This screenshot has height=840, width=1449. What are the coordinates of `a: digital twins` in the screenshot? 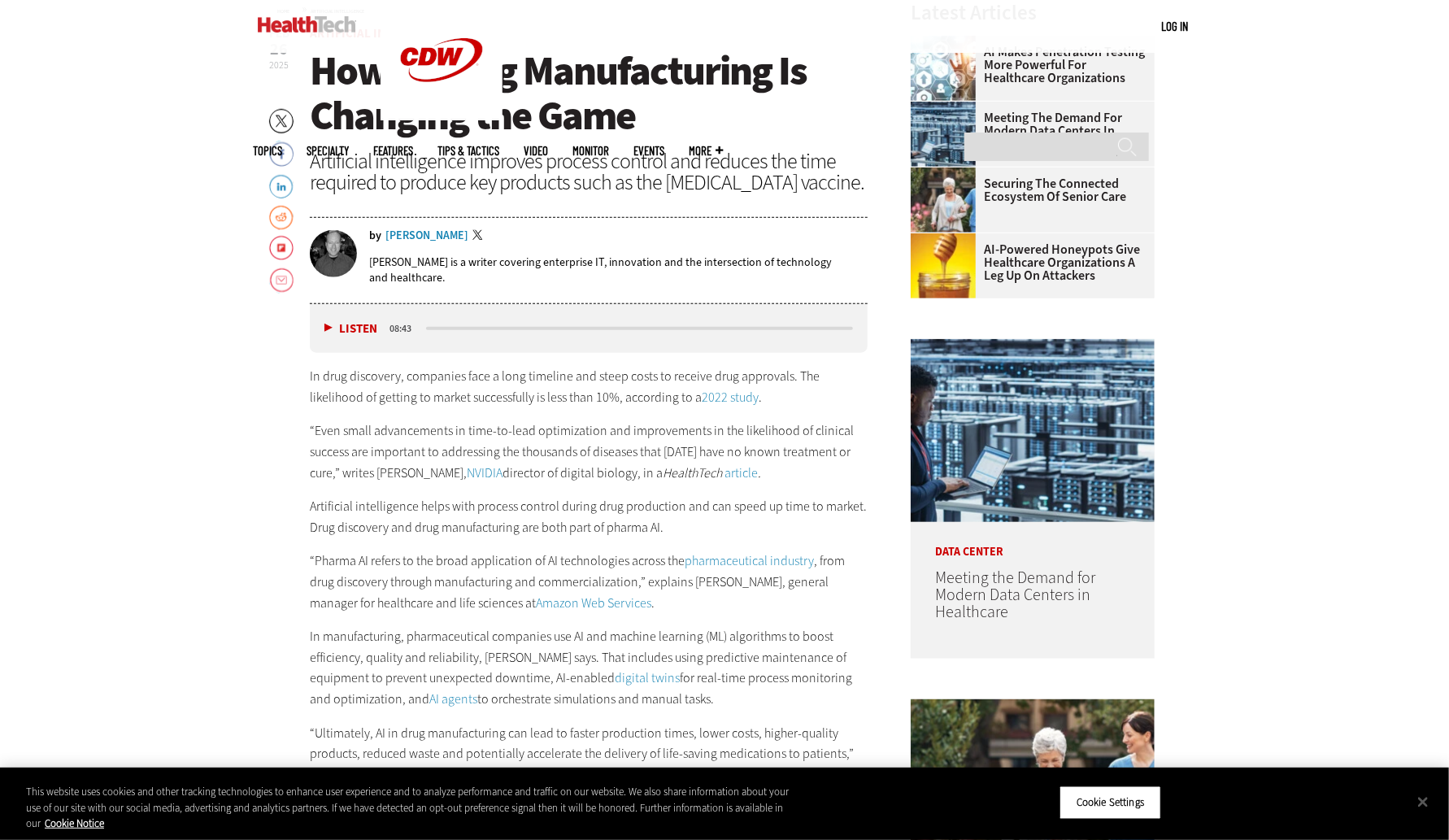 It's located at (647, 678).